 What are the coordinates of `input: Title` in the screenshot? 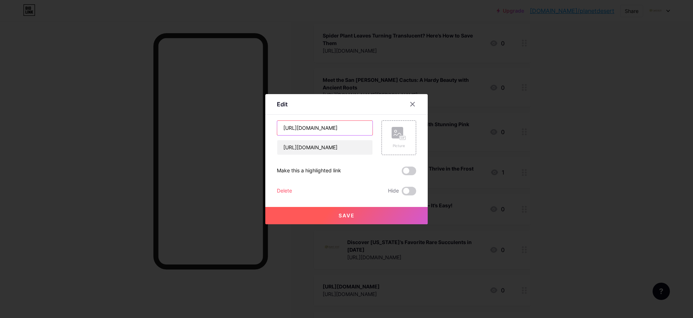 It's located at (325, 128).